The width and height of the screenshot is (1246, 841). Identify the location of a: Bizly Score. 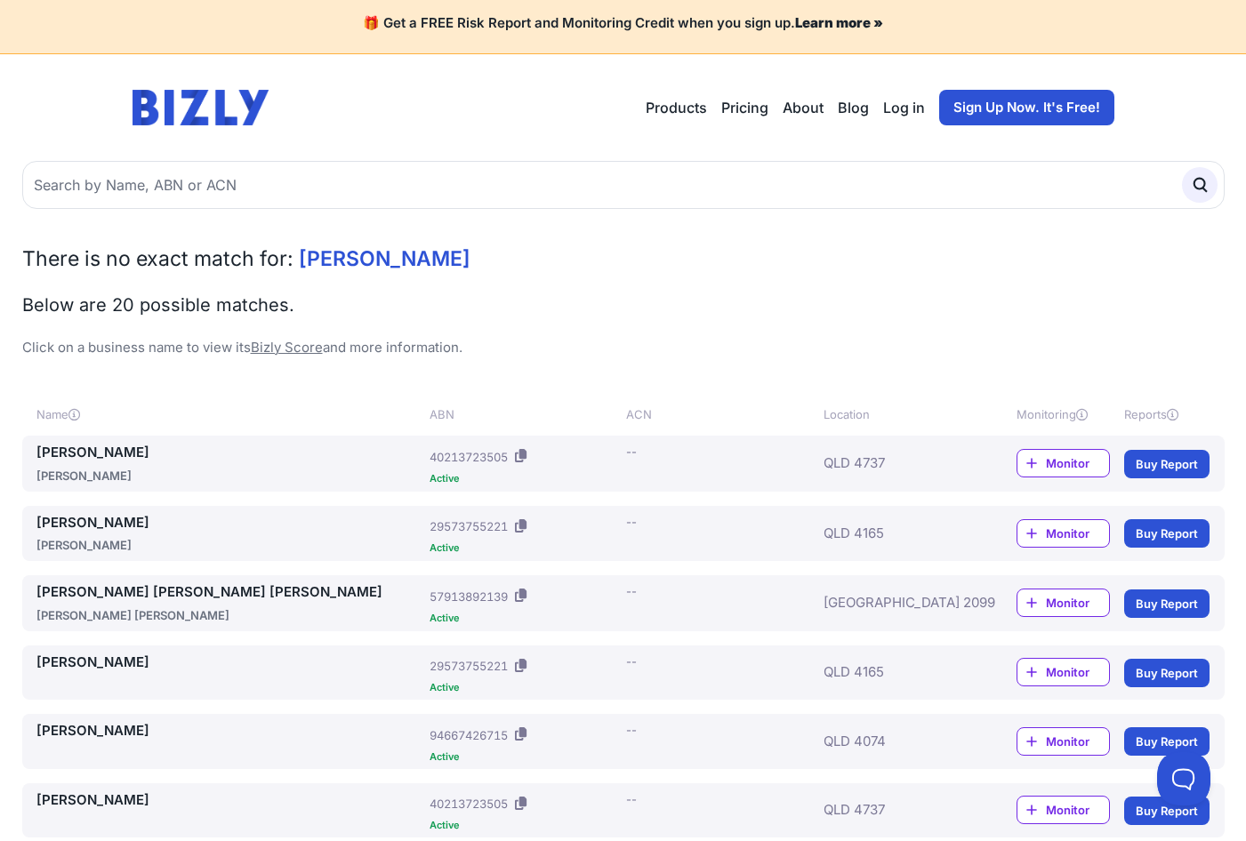
(286, 347).